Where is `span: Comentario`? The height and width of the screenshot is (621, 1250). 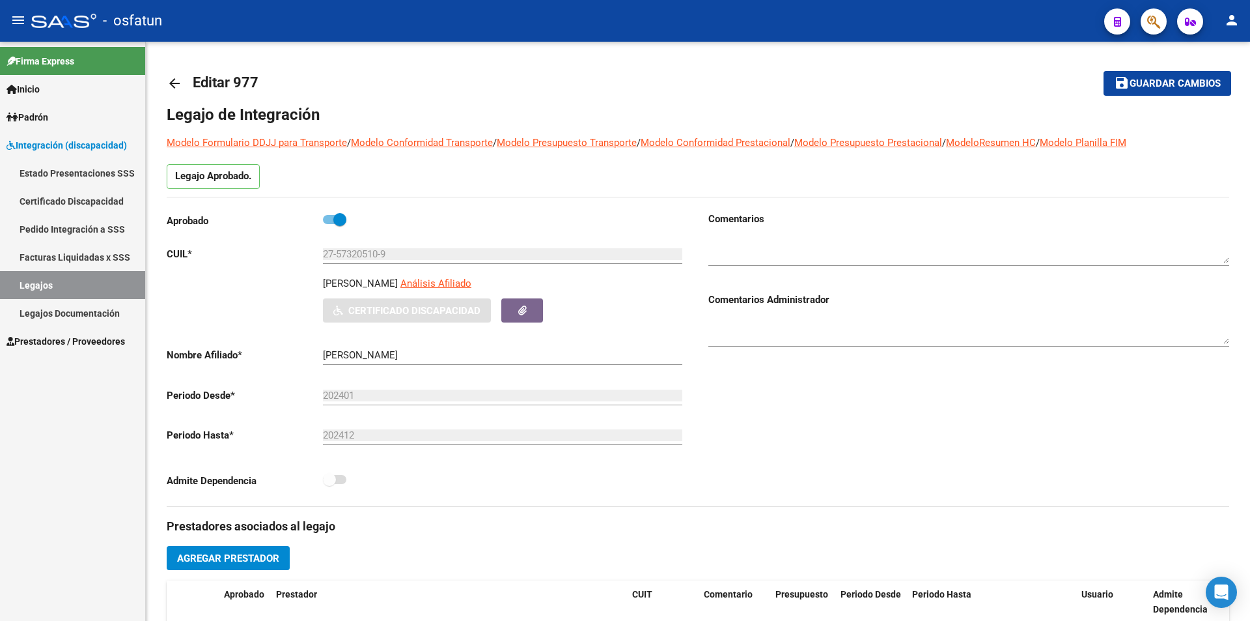
span: Comentario is located at coordinates (728, 594).